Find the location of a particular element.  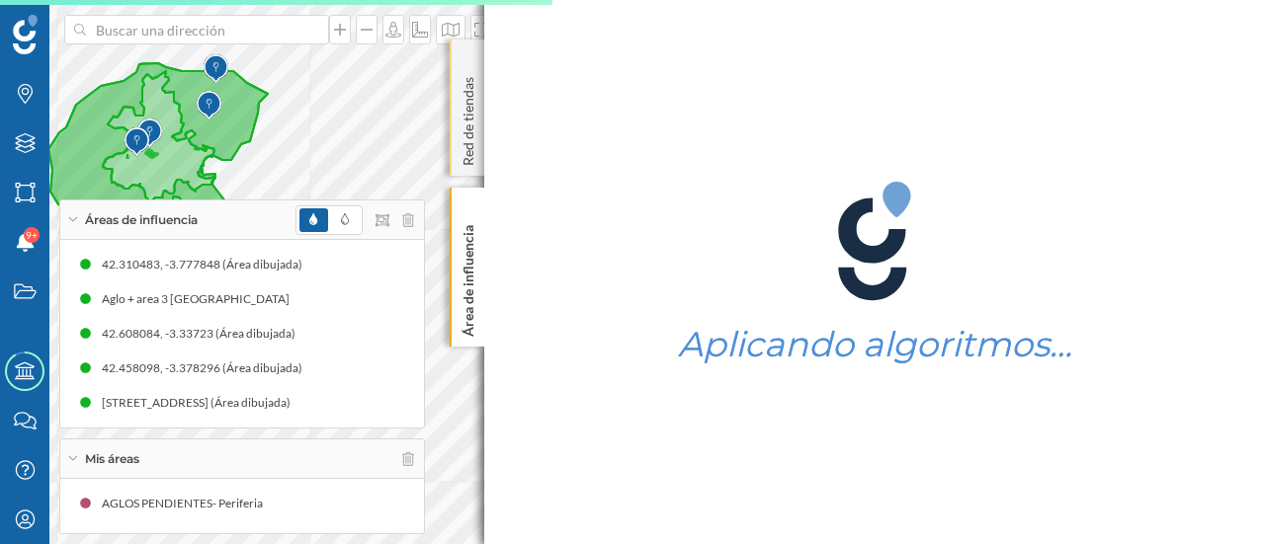

p: Área de influencia is located at coordinates (468, 277).